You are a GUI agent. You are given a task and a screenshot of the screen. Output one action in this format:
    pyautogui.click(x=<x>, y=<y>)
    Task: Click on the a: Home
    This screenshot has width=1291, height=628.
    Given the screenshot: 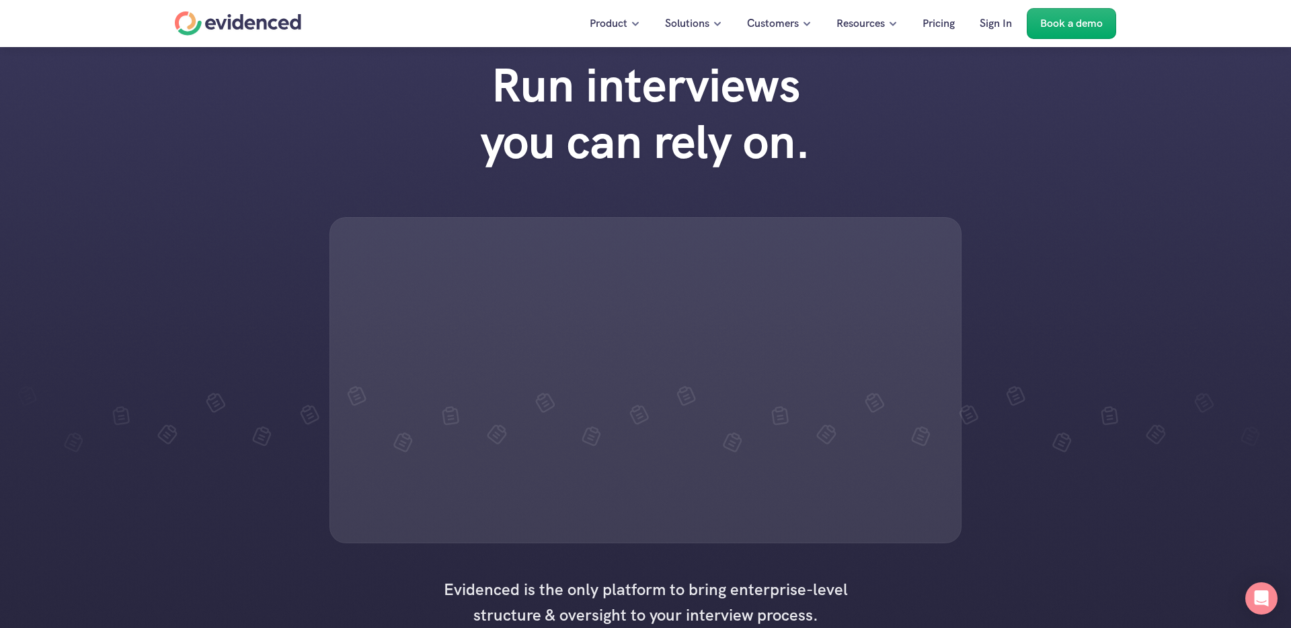 What is the action you would take?
    pyautogui.click(x=238, y=24)
    